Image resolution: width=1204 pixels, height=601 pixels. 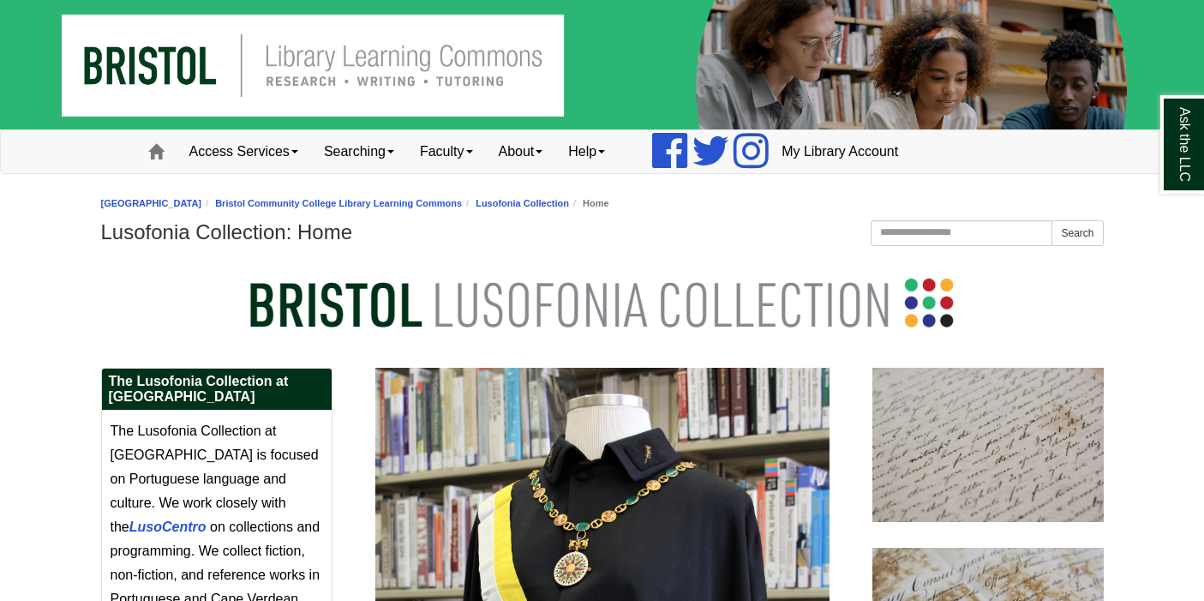 What do you see at coordinates (1077, 233) in the screenshot?
I see `button: Search` at bounding box center [1077, 233].